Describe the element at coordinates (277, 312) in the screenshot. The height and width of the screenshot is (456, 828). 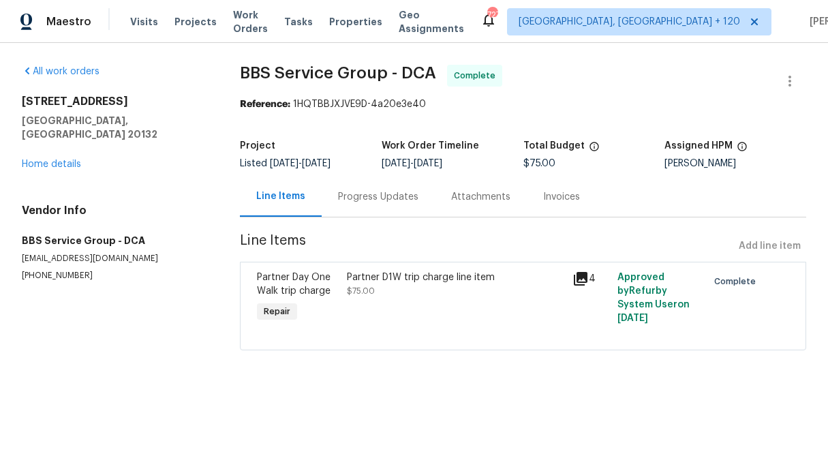
I see `span: Repair` at that location.